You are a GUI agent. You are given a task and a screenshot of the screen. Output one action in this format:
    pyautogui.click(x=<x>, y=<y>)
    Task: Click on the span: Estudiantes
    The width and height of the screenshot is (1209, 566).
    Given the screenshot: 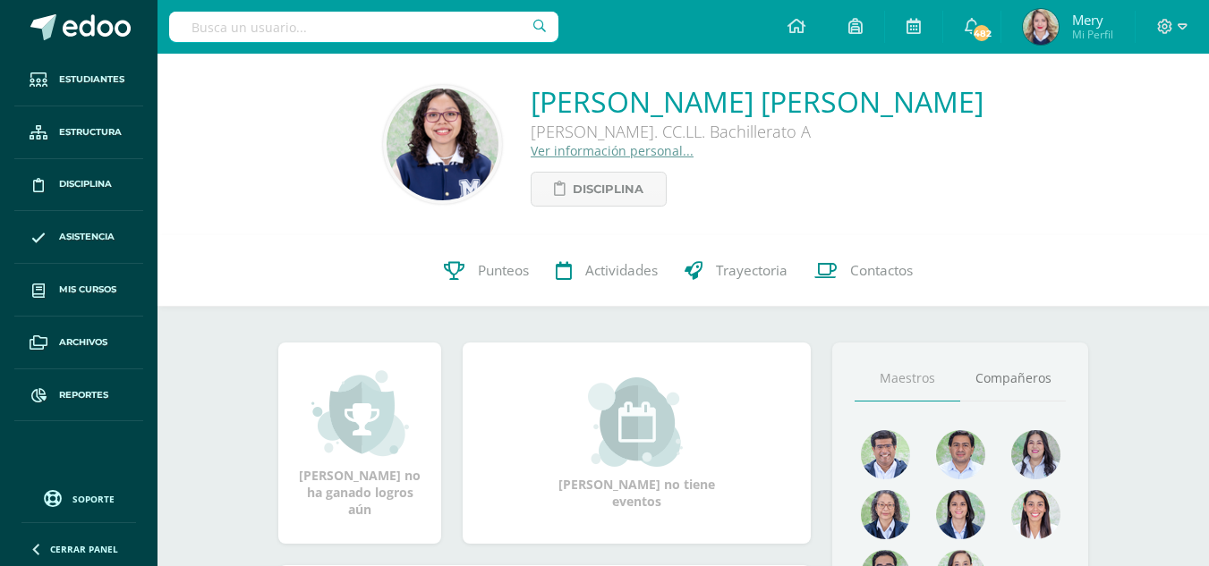 What is the action you would take?
    pyautogui.click(x=91, y=80)
    